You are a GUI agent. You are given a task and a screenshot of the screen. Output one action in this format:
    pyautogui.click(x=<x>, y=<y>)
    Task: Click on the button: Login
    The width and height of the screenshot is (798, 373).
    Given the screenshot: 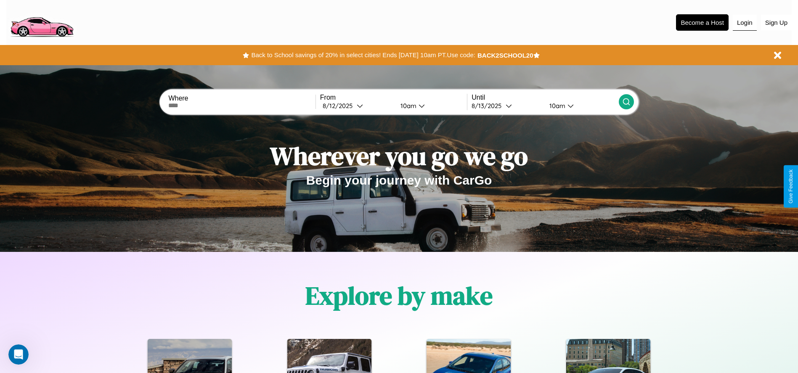 What is the action you would take?
    pyautogui.click(x=745, y=23)
    